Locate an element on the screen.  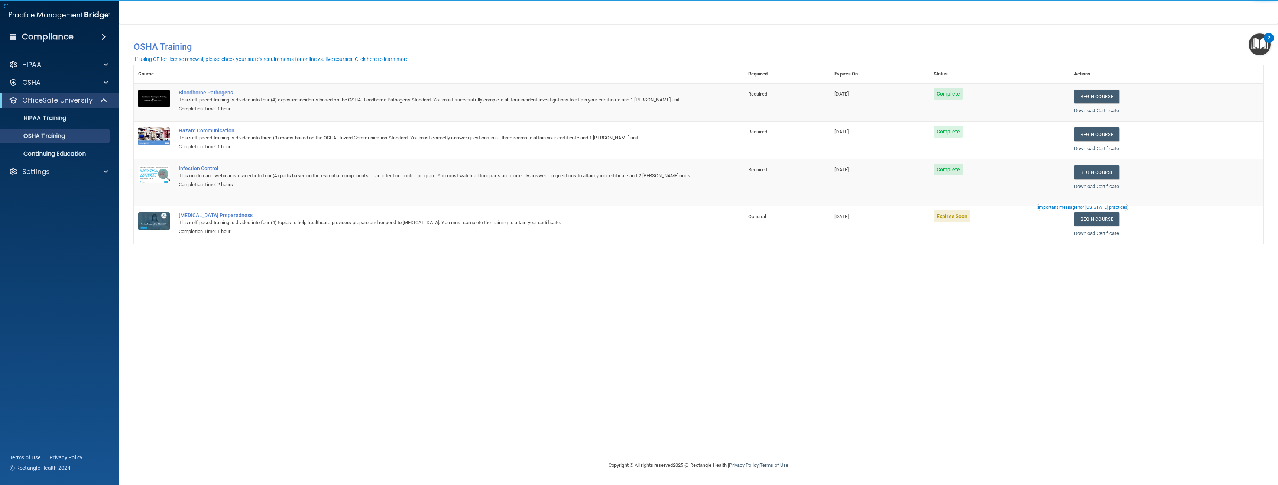
img: PMB logo is located at coordinates (59, 15).